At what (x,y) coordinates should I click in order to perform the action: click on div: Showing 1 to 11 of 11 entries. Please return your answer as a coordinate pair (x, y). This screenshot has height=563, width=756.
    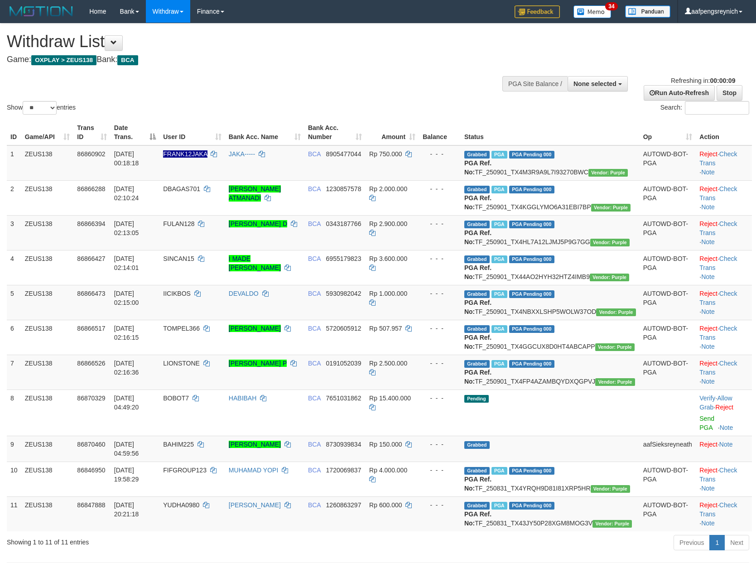
    Looking at the image, I should click on (157, 540).